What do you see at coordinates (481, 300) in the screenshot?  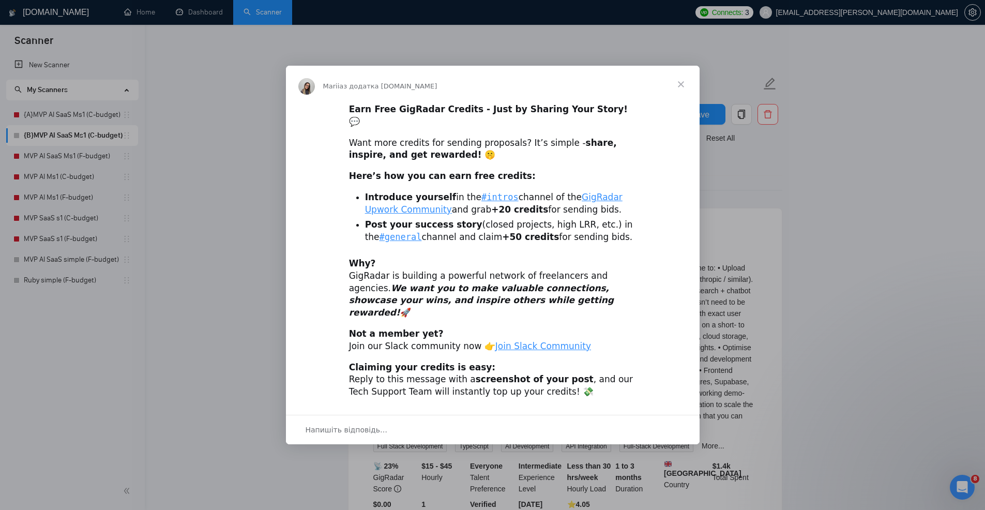 I see `i: We want you to make valuable connections, showcase your wins, and inspire others while getting re...` at bounding box center [481, 300].